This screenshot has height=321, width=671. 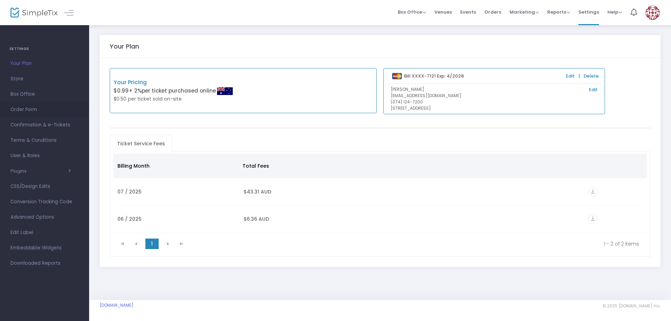 What do you see at coordinates (257, 192) in the screenshot?
I see `span: $43.31 AUD` at bounding box center [257, 192].